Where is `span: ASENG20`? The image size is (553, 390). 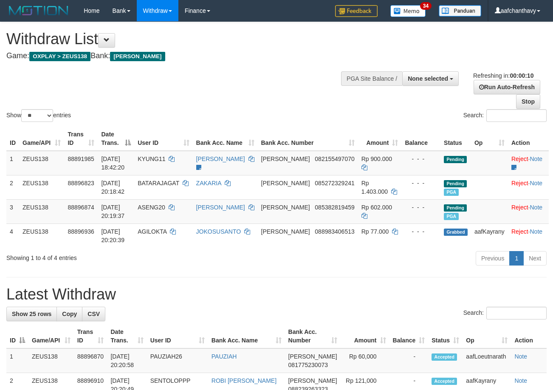
span: ASENG20 is located at coordinates (151, 207).